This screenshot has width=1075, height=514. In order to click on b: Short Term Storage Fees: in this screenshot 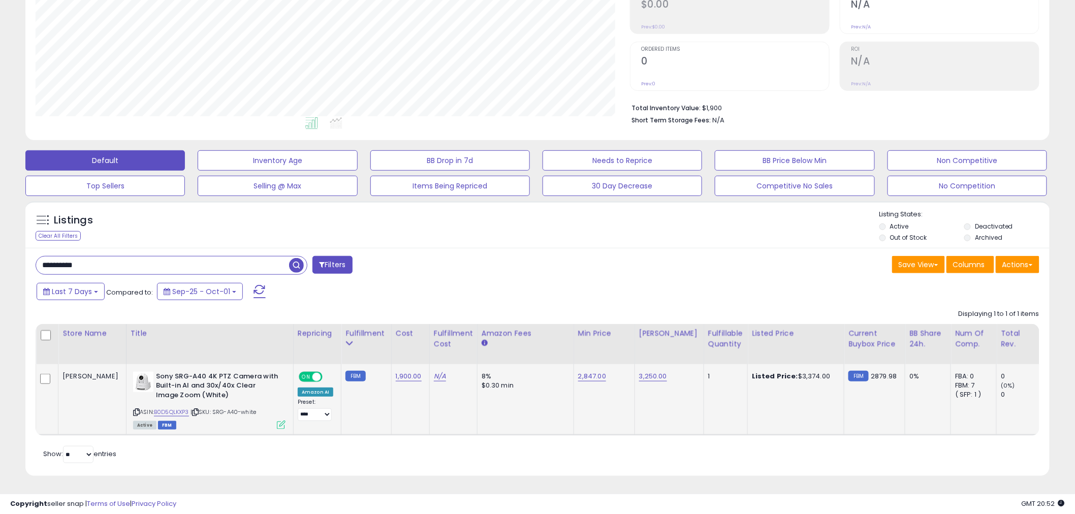, I will do `click(671, 120)`.